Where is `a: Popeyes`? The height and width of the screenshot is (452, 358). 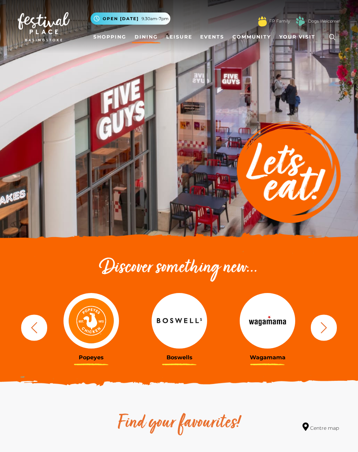
a: Popeyes is located at coordinates (91, 326).